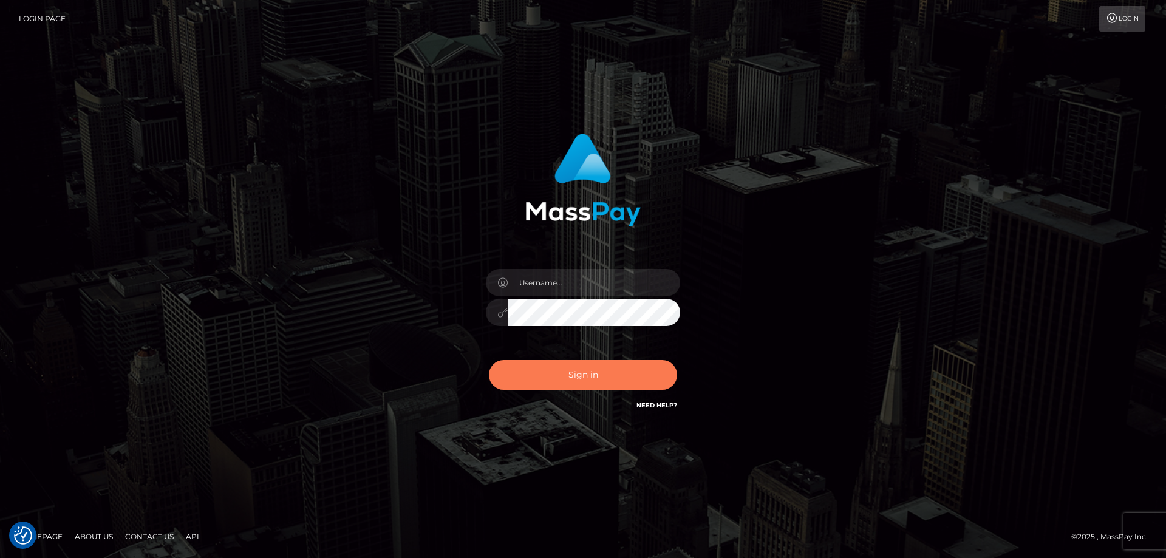 This screenshot has width=1166, height=558. Describe the element at coordinates (657, 405) in the screenshot. I see `a: Need Help?` at that location.